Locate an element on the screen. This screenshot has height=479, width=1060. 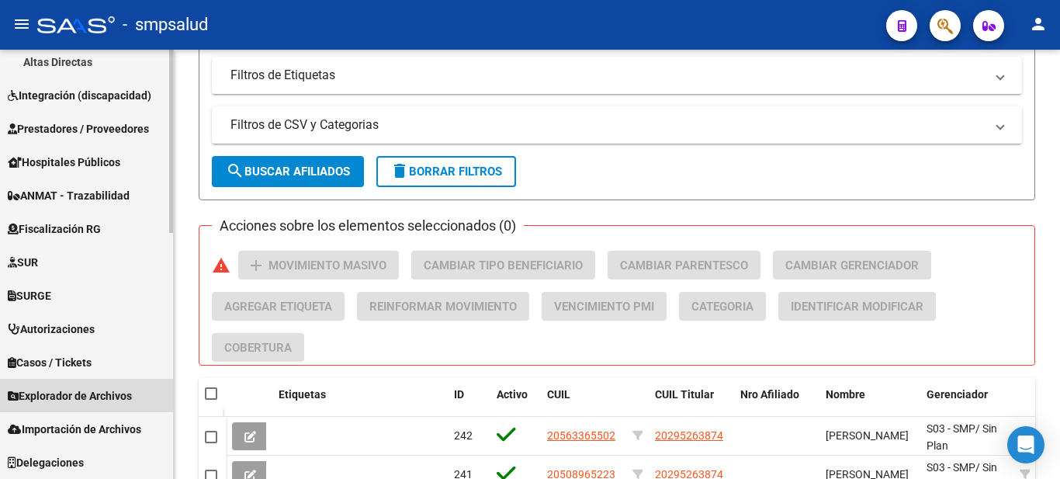
datatable-header-cell: Nombre is located at coordinates (870, 404).